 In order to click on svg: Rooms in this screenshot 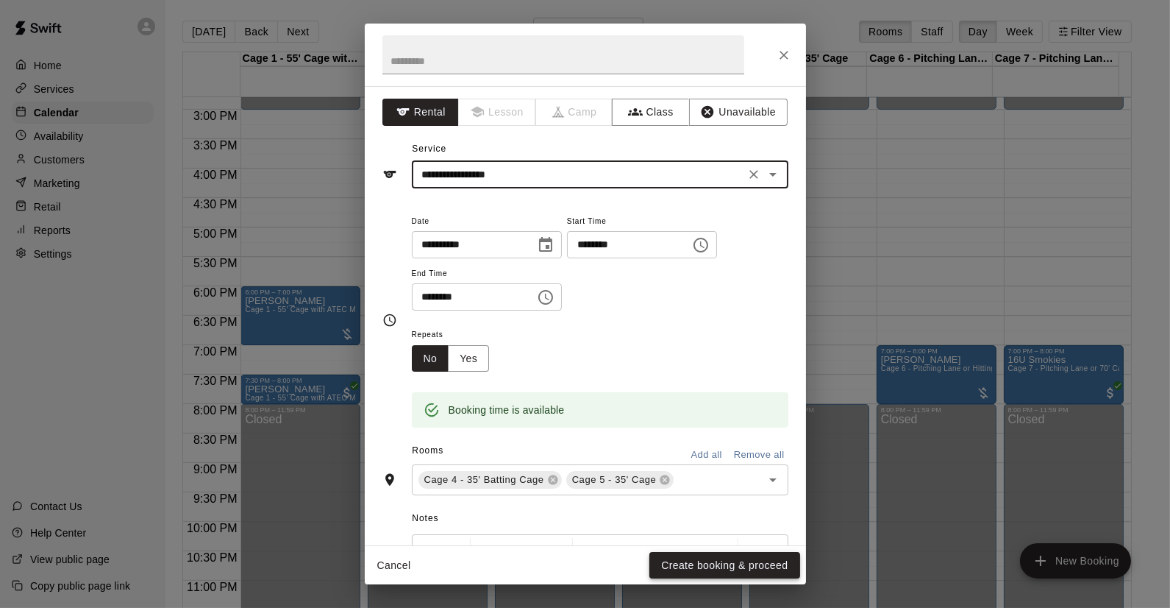, I will do `click(390, 480)`.